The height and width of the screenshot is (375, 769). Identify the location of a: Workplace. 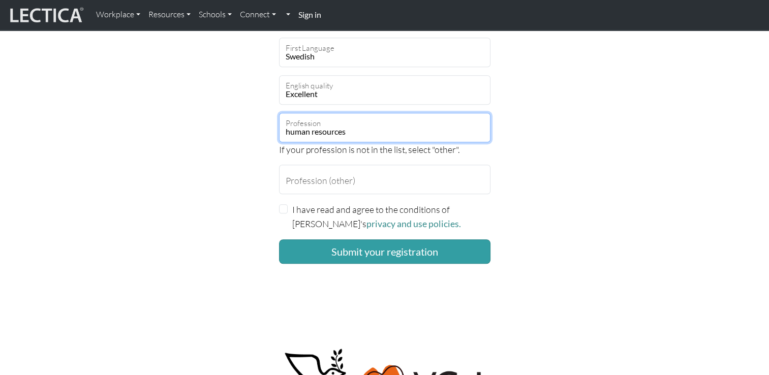
(118, 15).